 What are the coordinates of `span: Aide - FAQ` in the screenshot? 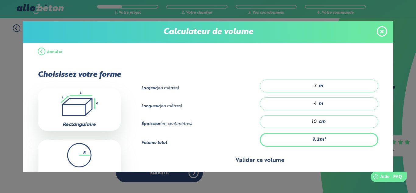 It's located at (29, 7).